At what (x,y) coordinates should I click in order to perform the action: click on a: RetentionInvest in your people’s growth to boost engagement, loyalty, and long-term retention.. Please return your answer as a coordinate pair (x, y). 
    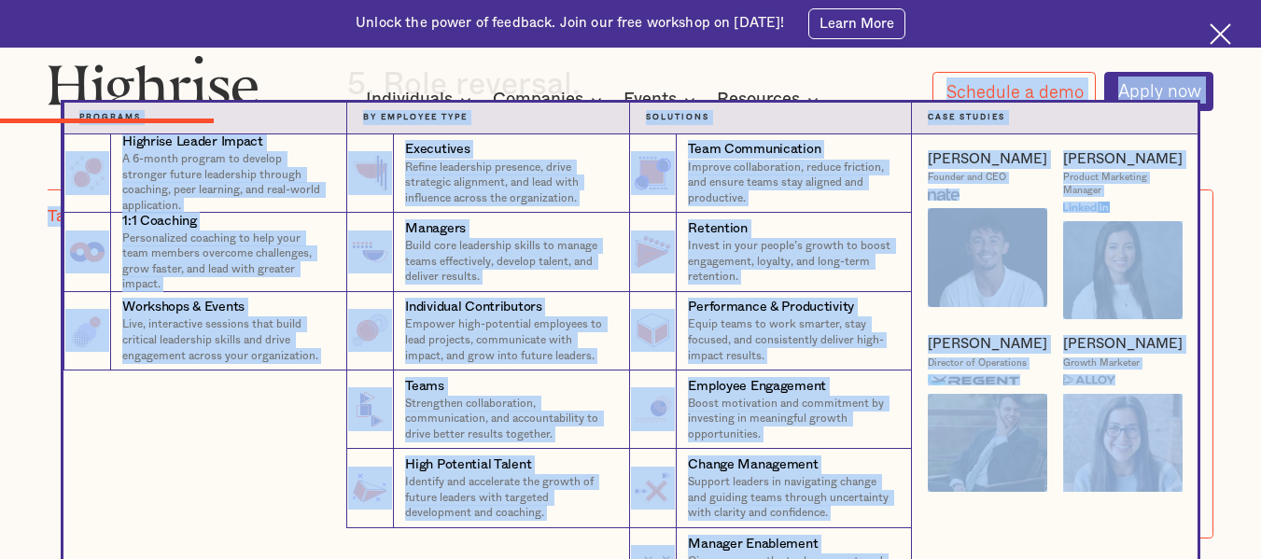
    Looking at the image, I should click on (770, 252).